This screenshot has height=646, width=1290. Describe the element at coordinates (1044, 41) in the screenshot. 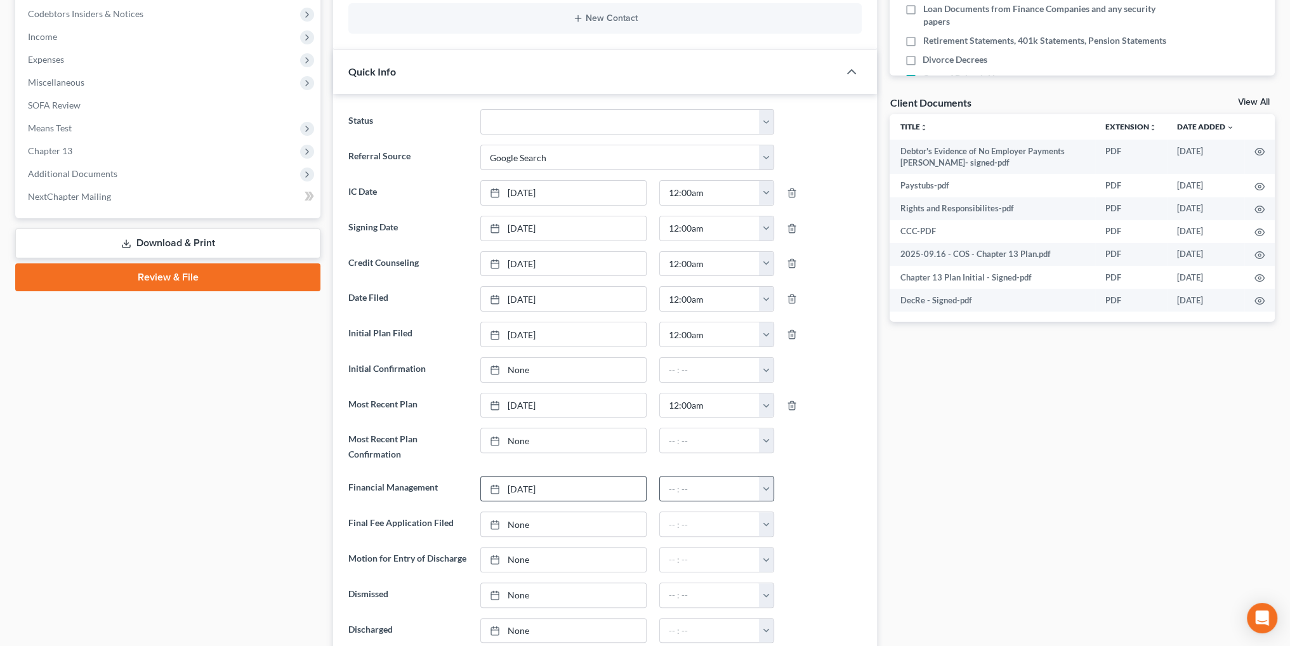

I see `span: Retirement Statements, 401k Statements, Pension Statements` at that location.